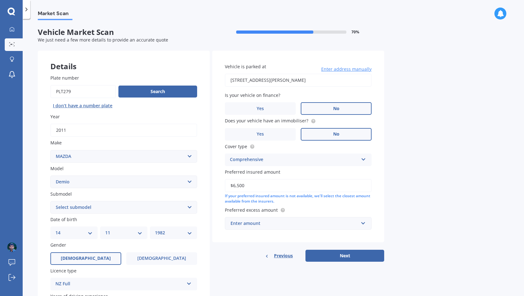 The image size is (524, 296). What do you see at coordinates (55, 14) in the screenshot?
I see `span: Market Scan` at bounding box center [55, 14].